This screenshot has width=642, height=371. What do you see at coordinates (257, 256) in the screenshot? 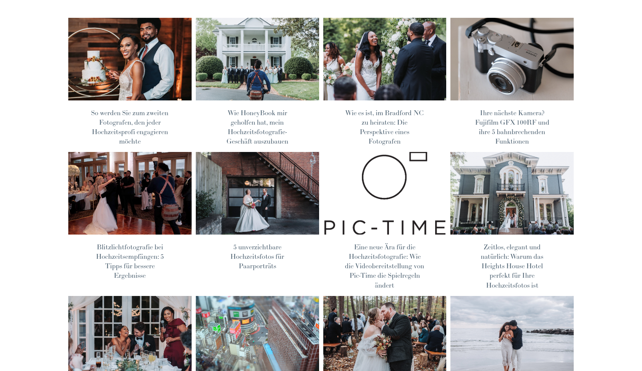
I see `font: 5 unverzichtbare Hochzeitsfotos für Paarporträts` at bounding box center [257, 256].